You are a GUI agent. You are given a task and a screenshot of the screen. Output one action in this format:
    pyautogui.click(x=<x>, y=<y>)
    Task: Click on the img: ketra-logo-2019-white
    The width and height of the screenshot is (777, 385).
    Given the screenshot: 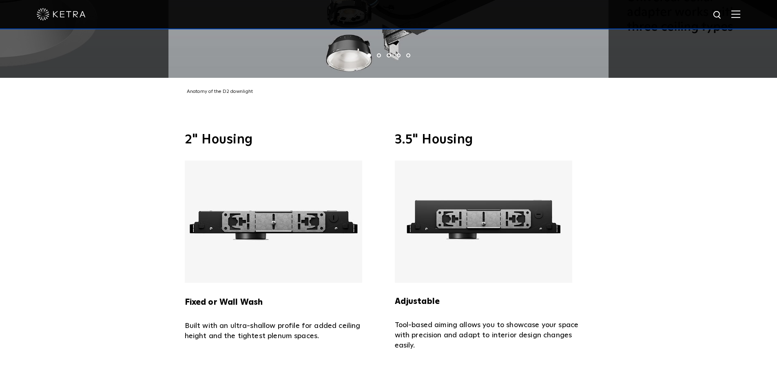 What is the action you would take?
    pyautogui.click(x=61, y=14)
    